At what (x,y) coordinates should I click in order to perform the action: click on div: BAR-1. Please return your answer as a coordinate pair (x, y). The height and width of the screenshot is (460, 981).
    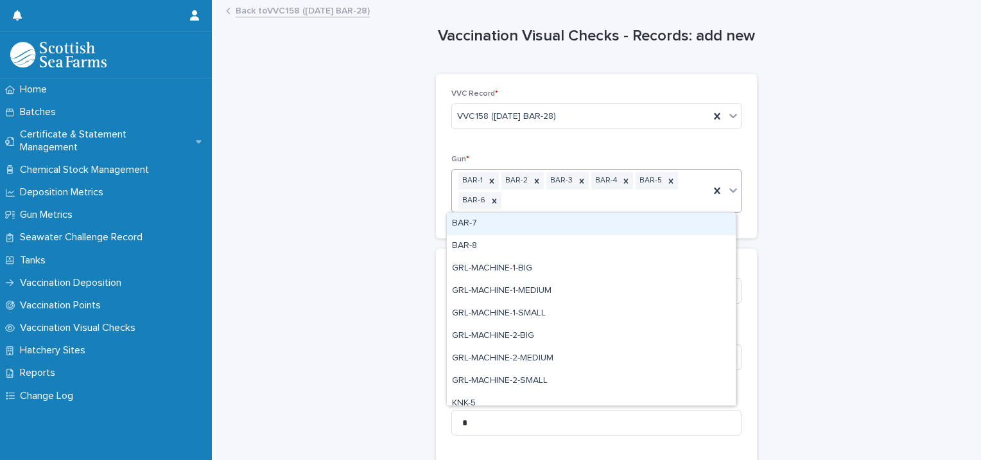
    Looking at the image, I should click on (471, 180).